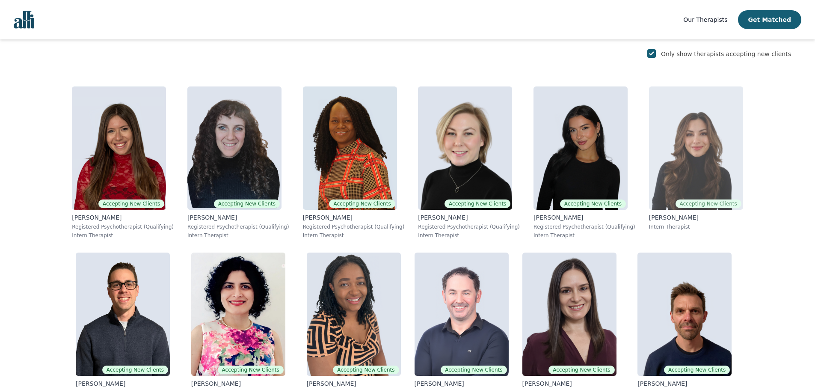 The image size is (815, 390). Describe the element at coordinates (770, 20) in the screenshot. I see `button: Get Matched` at that location.